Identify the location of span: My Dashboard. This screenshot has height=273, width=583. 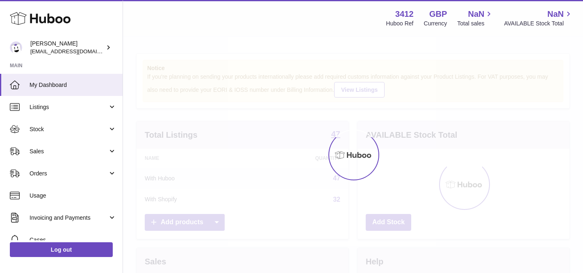
(73, 85).